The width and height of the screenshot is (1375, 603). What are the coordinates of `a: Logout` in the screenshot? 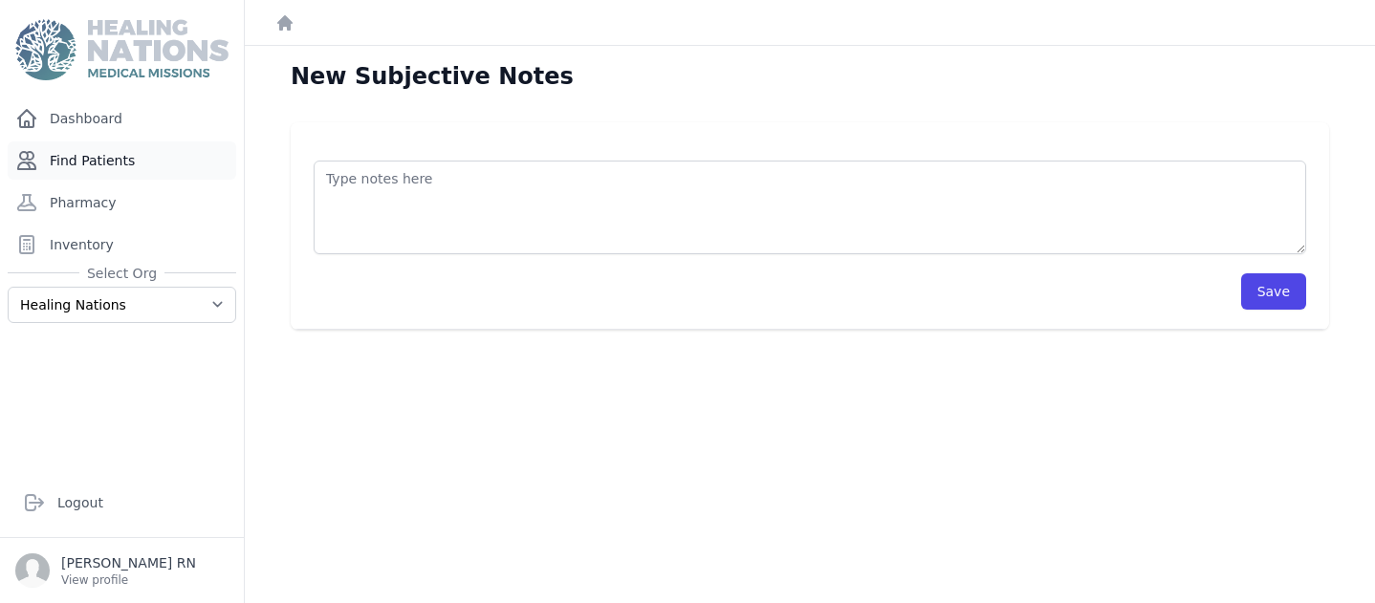 It's located at (121, 503).